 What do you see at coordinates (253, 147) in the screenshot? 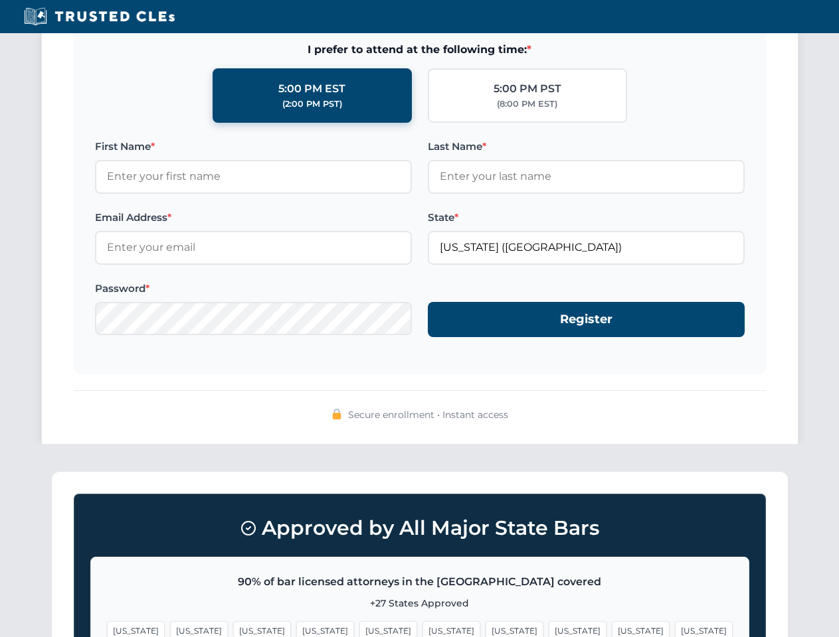
I see `label: First Name` at bounding box center [253, 147].